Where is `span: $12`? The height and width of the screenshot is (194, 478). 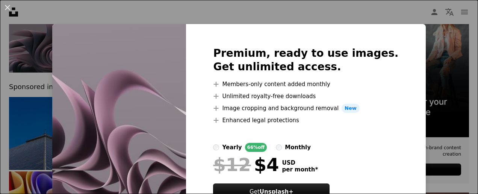 span: $12 is located at coordinates (232, 165).